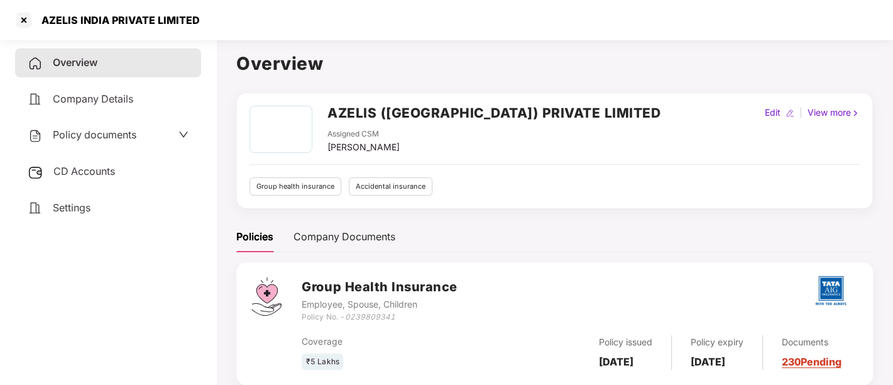  What do you see at coordinates (717, 342) in the screenshot?
I see `div: Policy expiry` at bounding box center [717, 342].